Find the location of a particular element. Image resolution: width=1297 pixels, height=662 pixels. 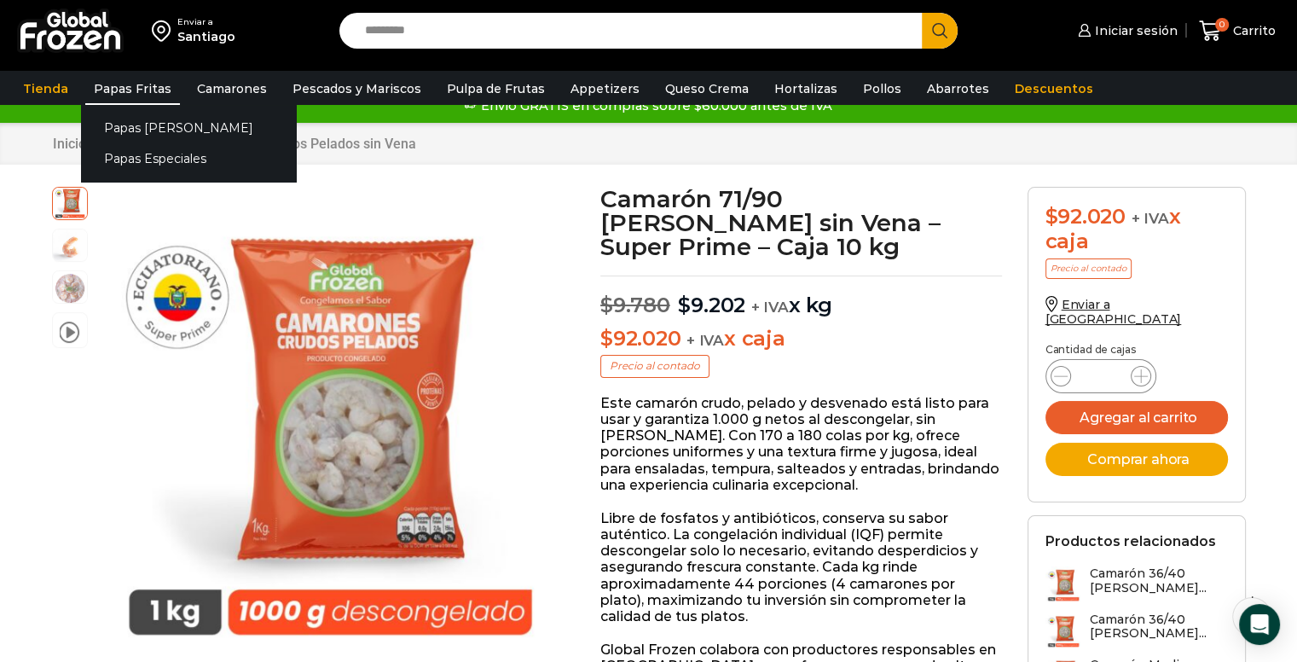

button: Agregar al carrito is located at coordinates (1137, 417).